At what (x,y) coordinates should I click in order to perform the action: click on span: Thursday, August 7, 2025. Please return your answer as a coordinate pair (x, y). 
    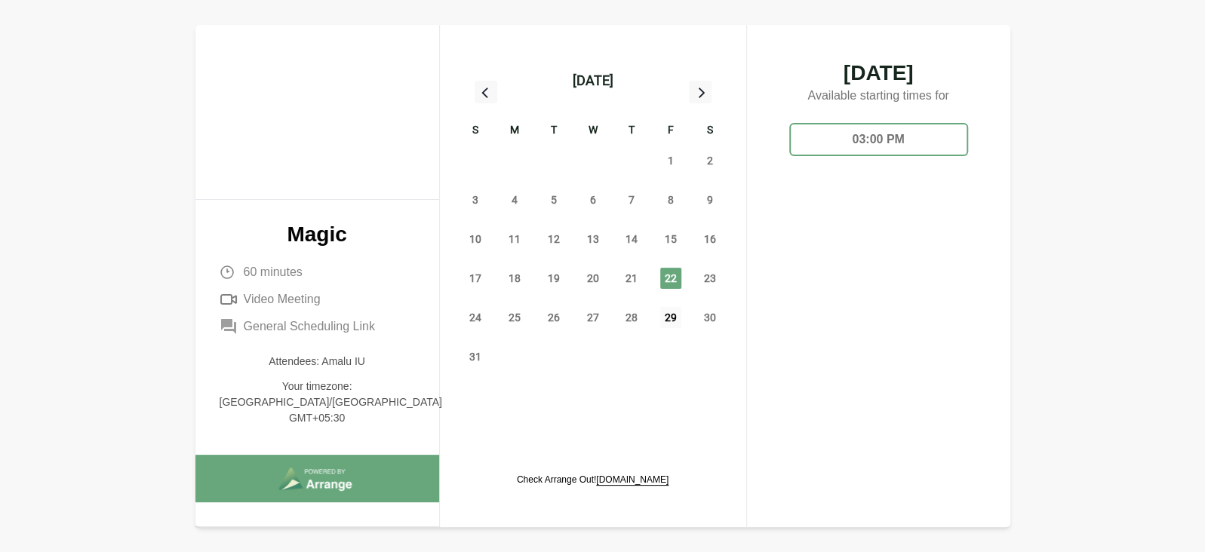
    Looking at the image, I should click on (631, 200).